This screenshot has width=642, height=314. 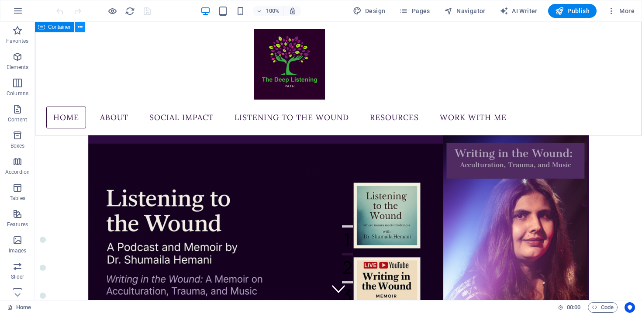 I want to click on p: Features, so click(x=17, y=225).